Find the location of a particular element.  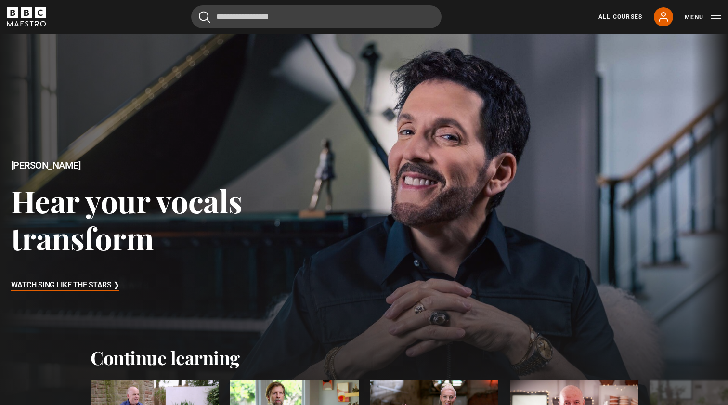

button: Toggle navigation is located at coordinates (703, 17).